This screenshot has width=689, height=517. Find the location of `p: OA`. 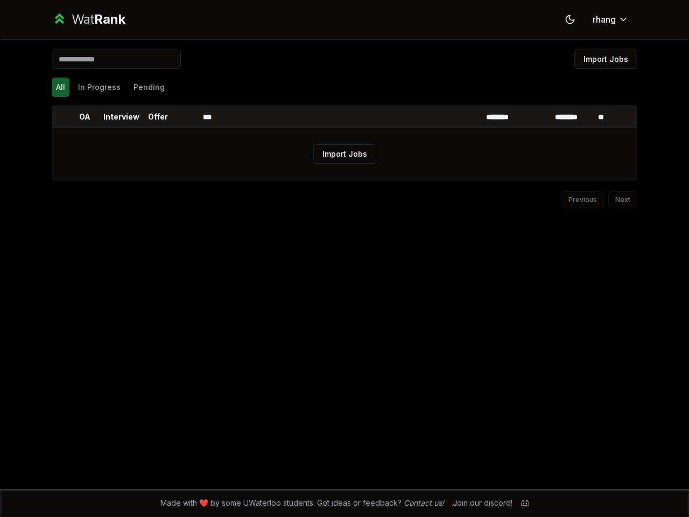

p: OA is located at coordinates (85, 117).